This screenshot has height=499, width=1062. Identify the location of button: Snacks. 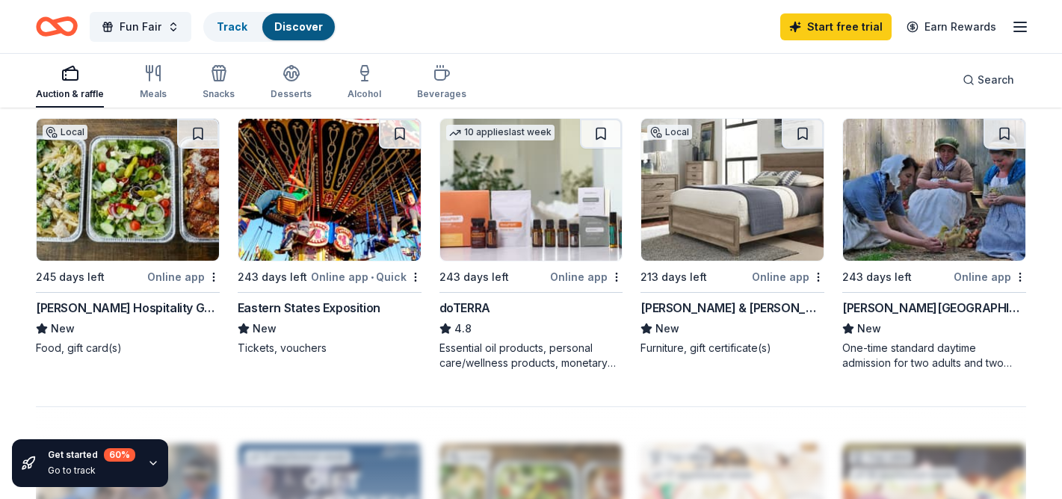
(218, 83).